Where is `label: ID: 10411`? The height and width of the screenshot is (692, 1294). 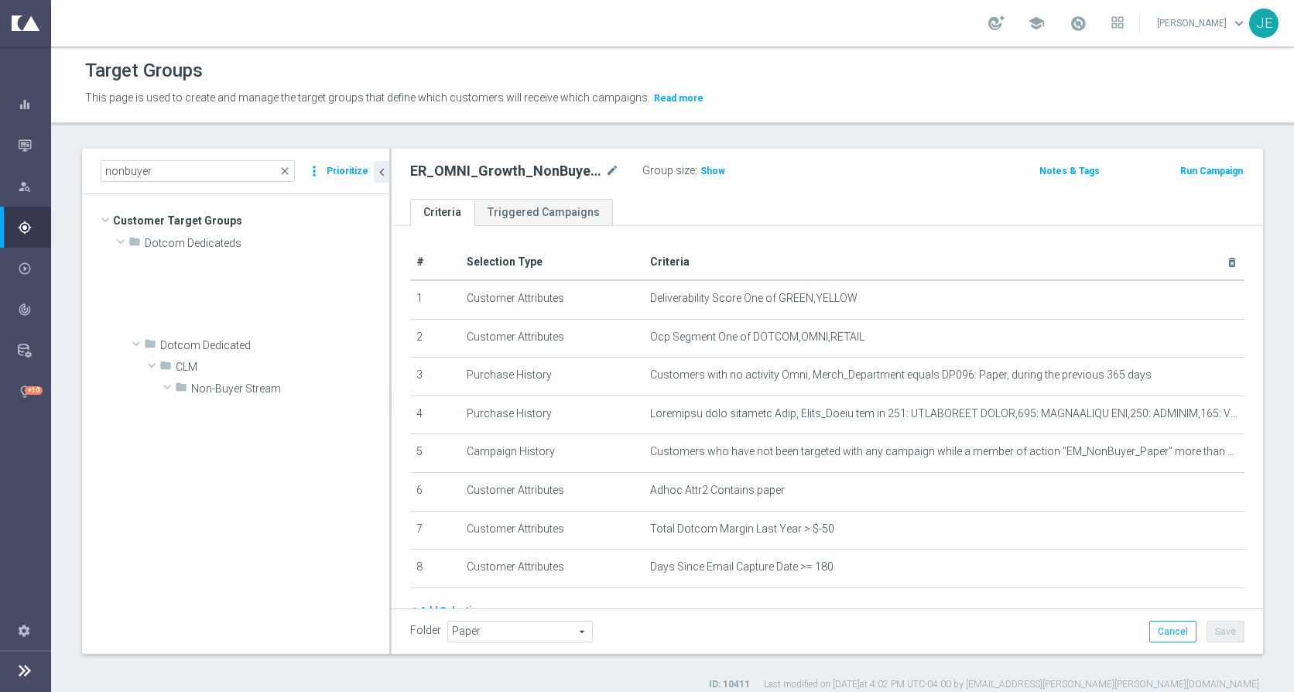
label: ID: 10411 is located at coordinates (729, 684).